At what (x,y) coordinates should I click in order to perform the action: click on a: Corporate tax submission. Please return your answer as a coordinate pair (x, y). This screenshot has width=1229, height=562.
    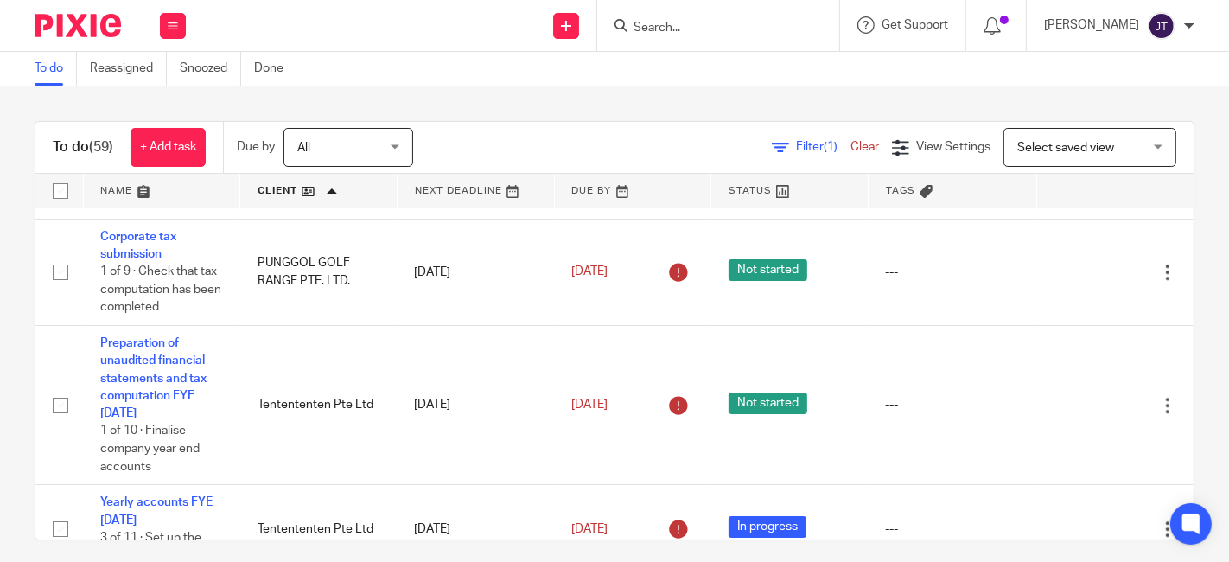
    Looking at the image, I should click on (138, 245).